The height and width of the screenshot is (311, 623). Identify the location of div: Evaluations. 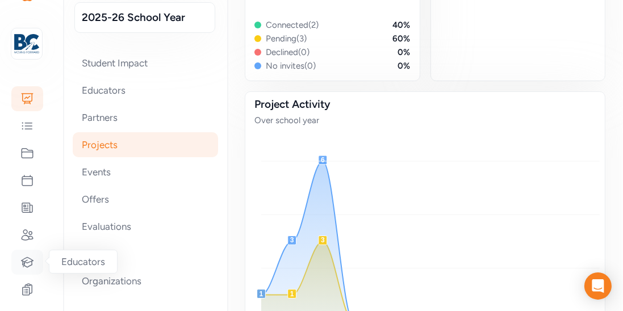
(145, 226).